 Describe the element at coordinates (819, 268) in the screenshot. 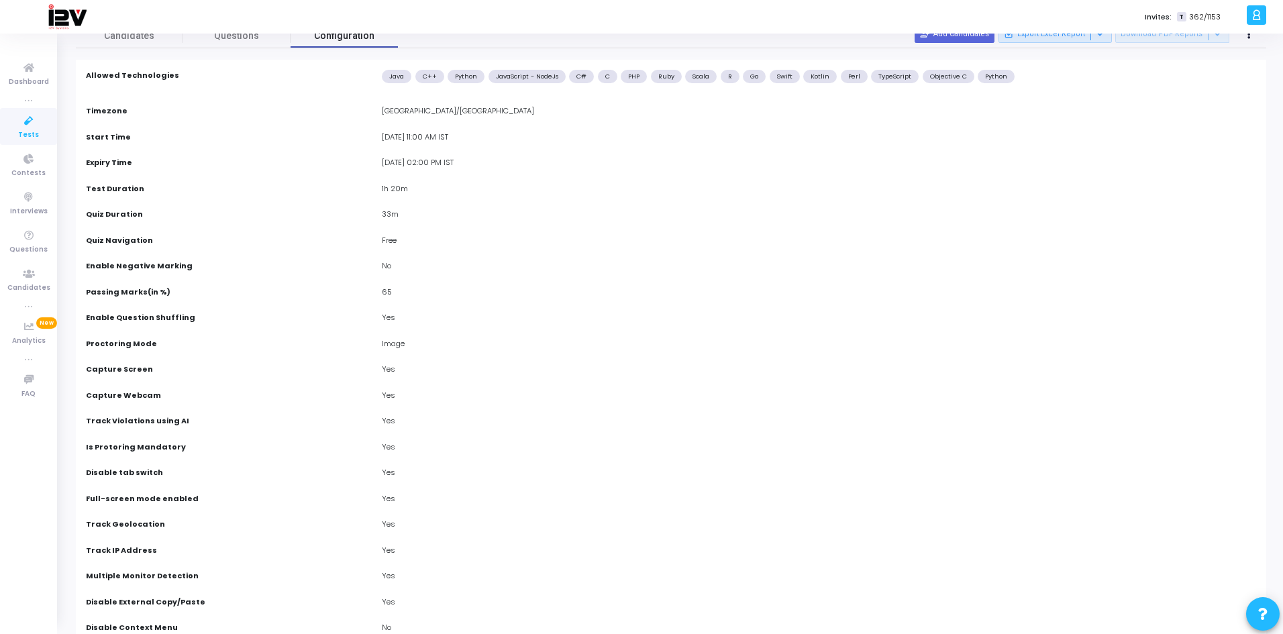

I see `div: No` at that location.